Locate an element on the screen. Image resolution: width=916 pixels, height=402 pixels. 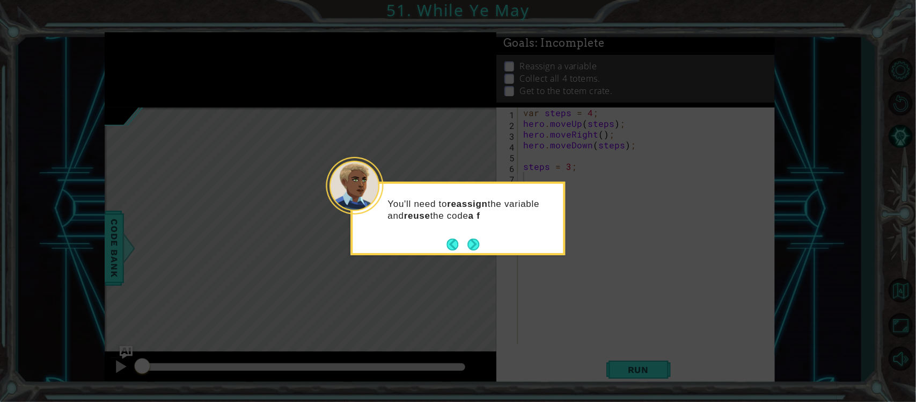
button: Next is located at coordinates (473, 244).